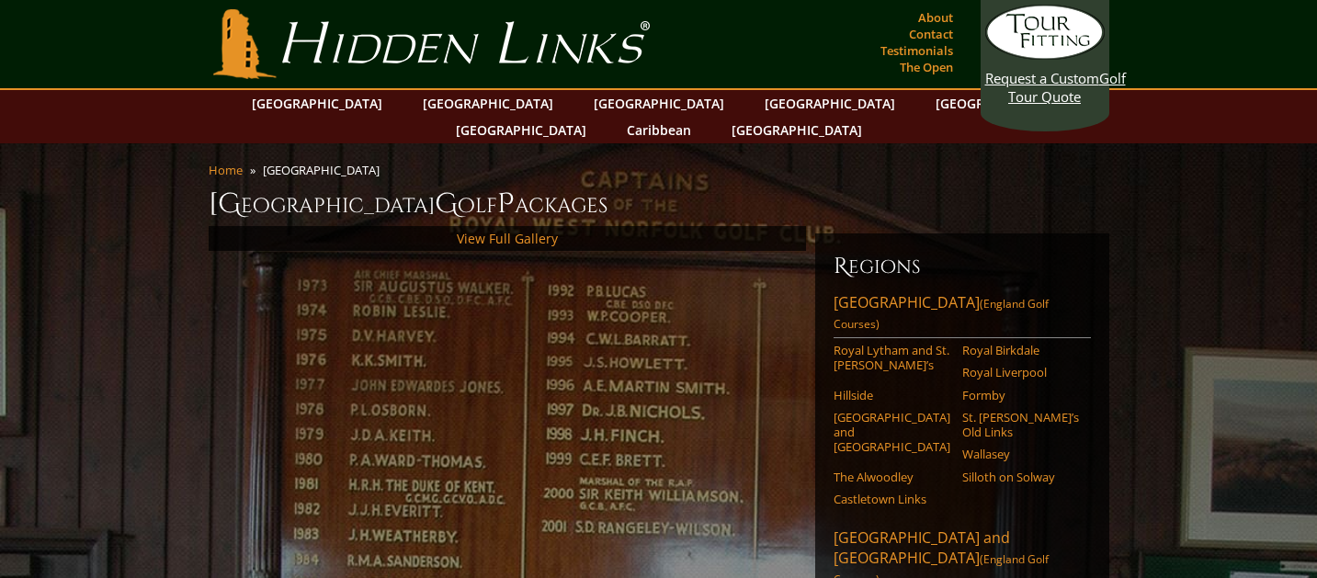  Describe the element at coordinates (1020, 372) in the screenshot. I see `a: Royal Liverpool` at that location.